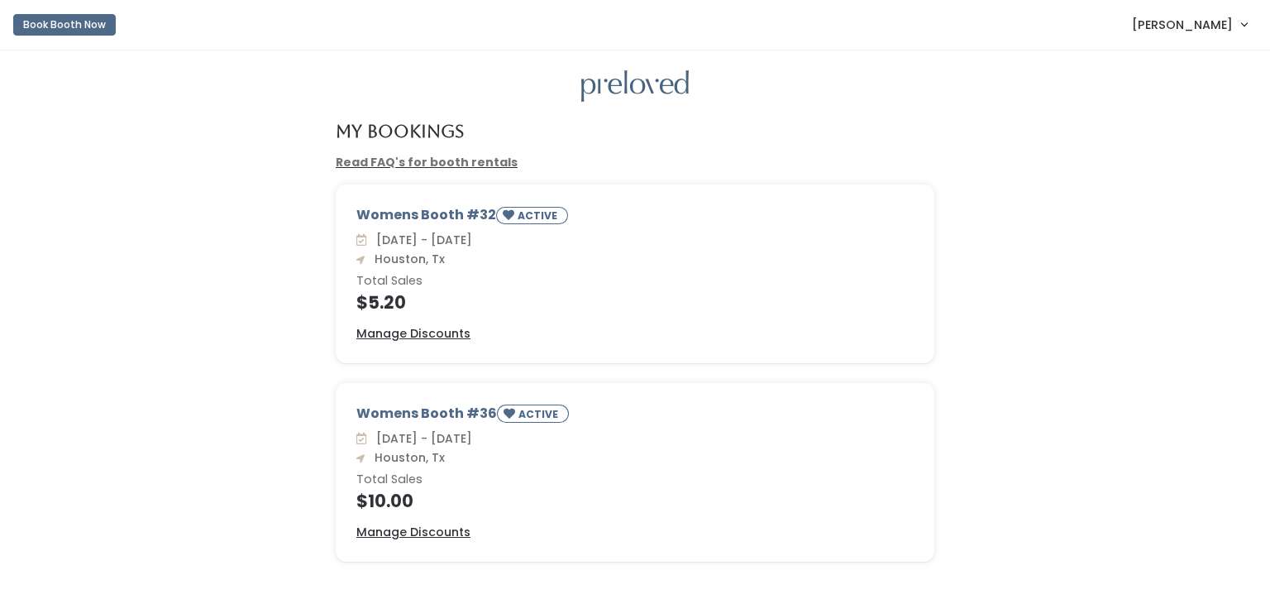  Describe the element at coordinates (427, 162) in the screenshot. I see `a: Read FAQ's for booth rentals` at that location.